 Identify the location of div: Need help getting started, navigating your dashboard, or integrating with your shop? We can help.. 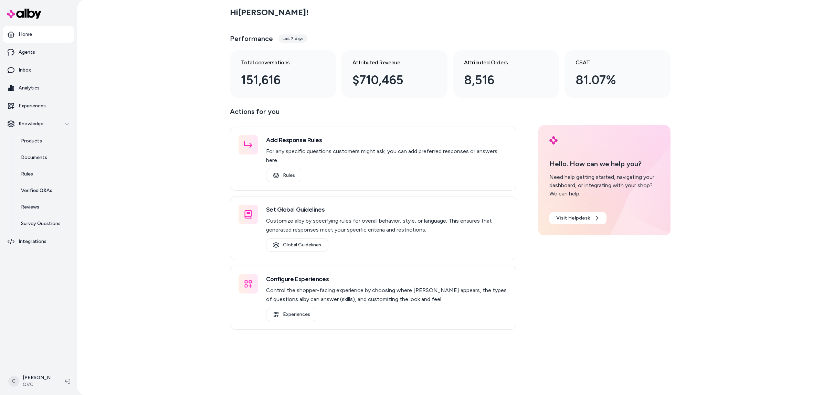
(605, 186).